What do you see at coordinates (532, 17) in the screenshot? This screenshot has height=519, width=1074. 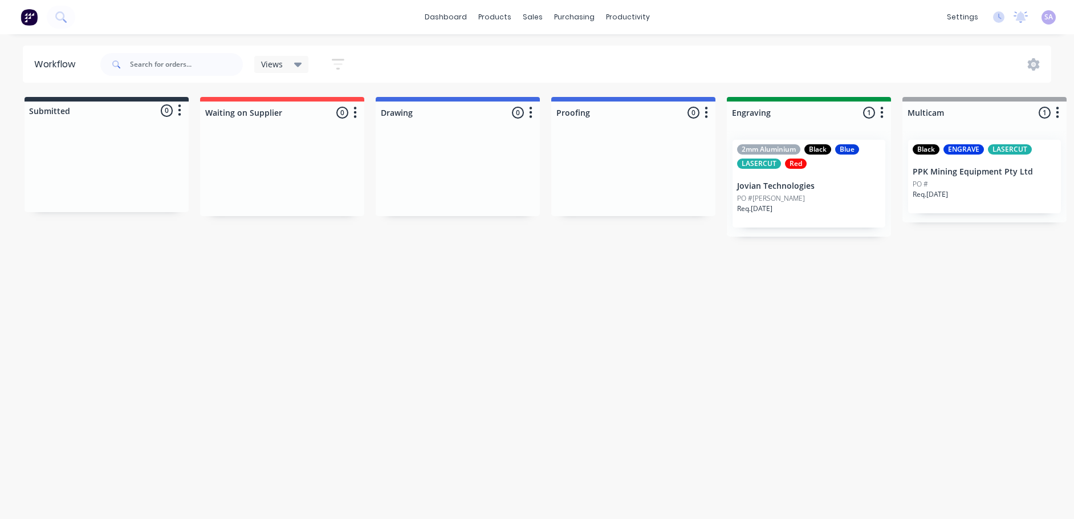 I see `div: sales` at bounding box center [532, 17].